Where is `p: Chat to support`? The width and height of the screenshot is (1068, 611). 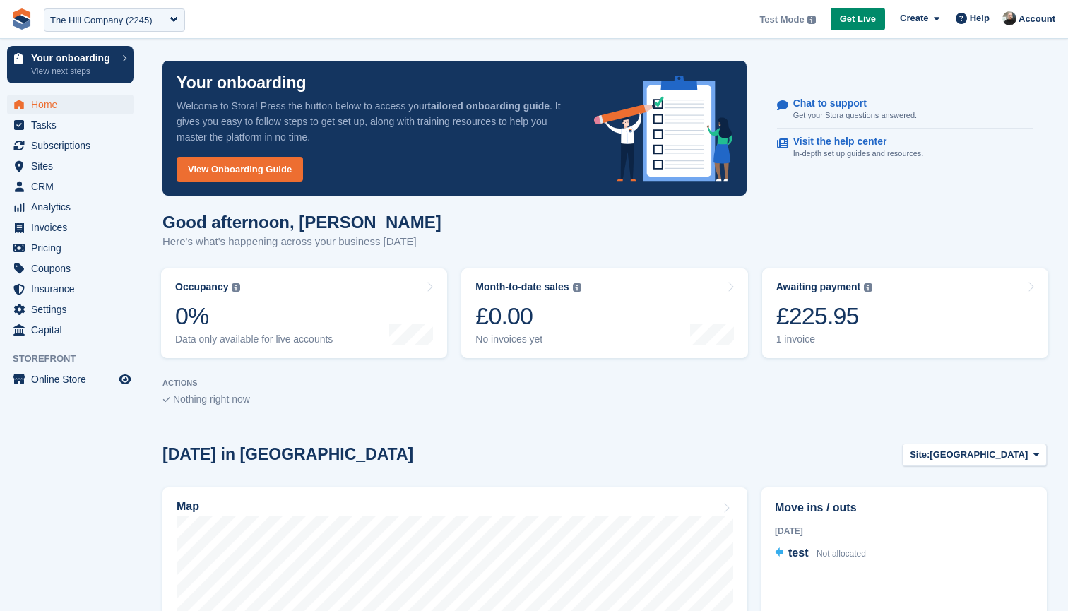 p: Chat to support is located at coordinates (849, 103).